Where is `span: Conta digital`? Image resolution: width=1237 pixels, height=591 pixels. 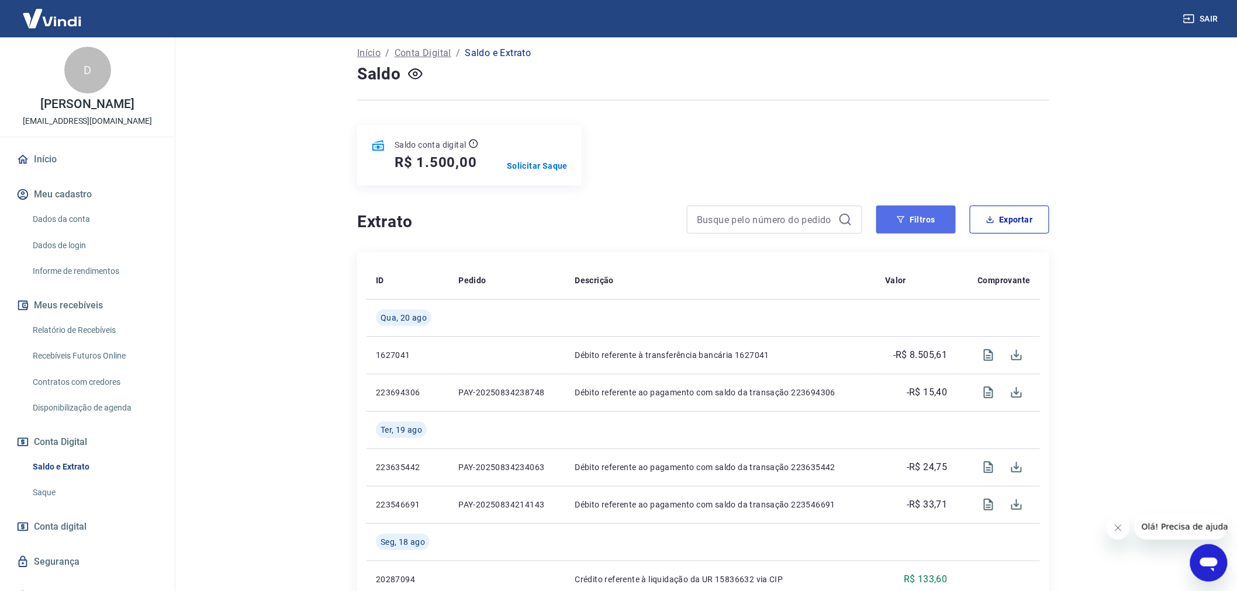 span: Conta digital is located at coordinates (60, 527).